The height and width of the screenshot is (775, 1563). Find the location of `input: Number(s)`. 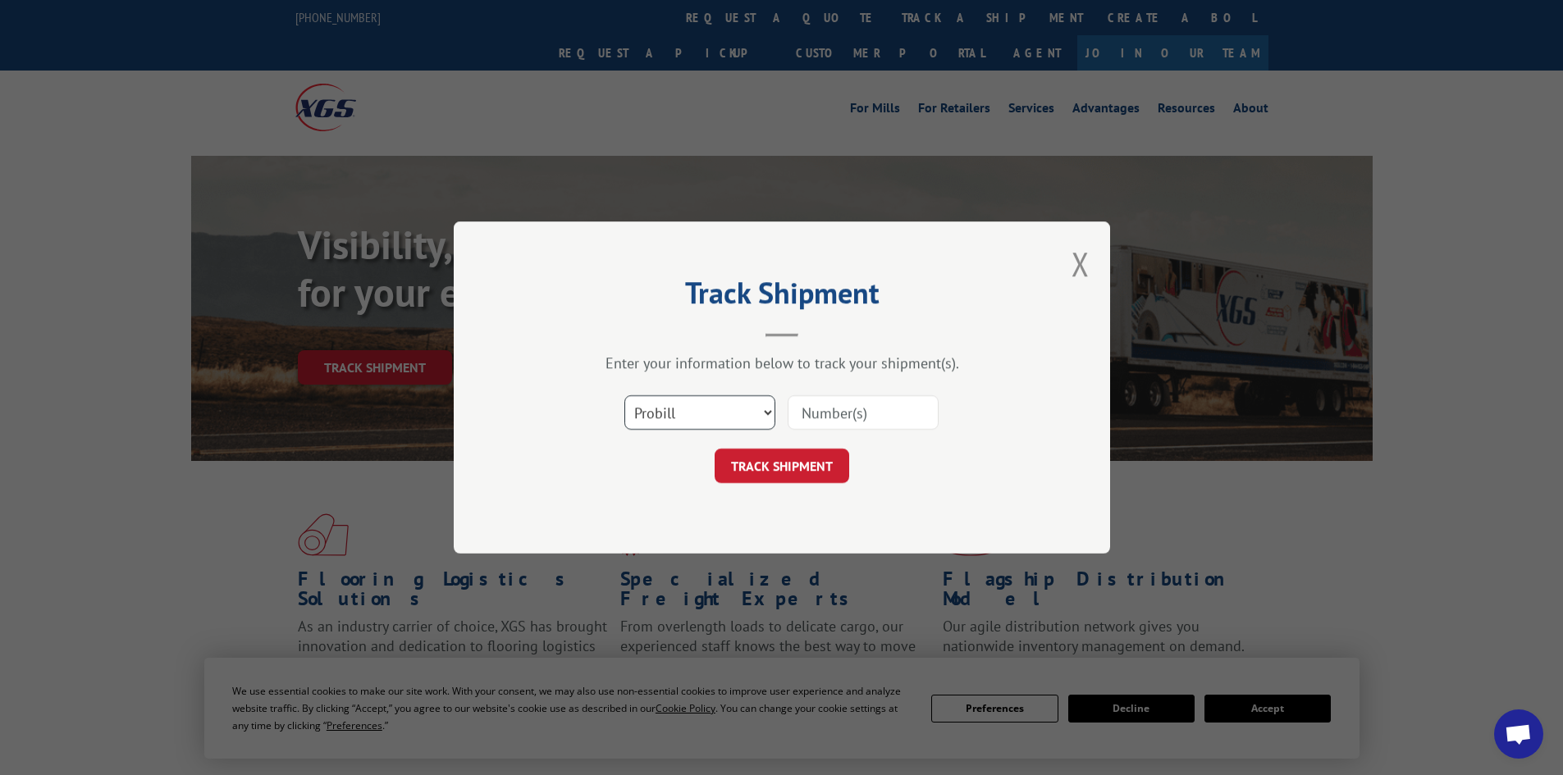

input: Number(s) is located at coordinates (863, 413).